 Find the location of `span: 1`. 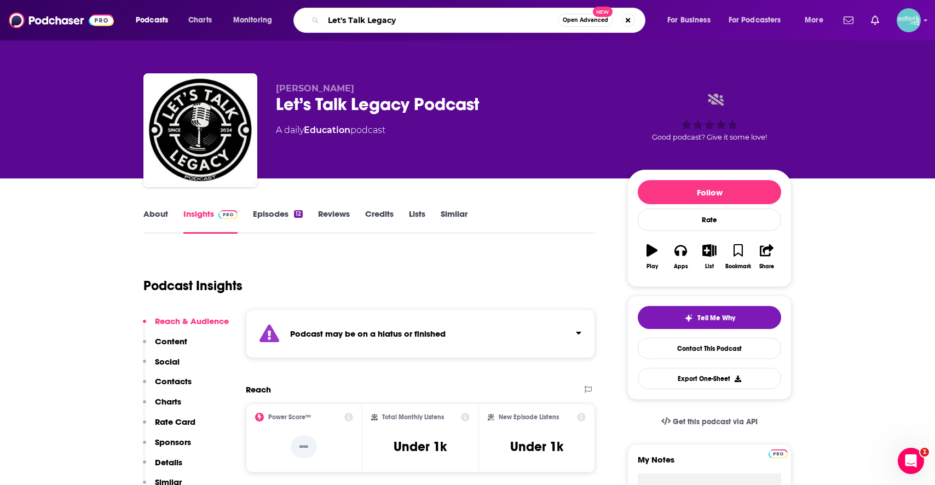

span: 1 is located at coordinates (924, 452).